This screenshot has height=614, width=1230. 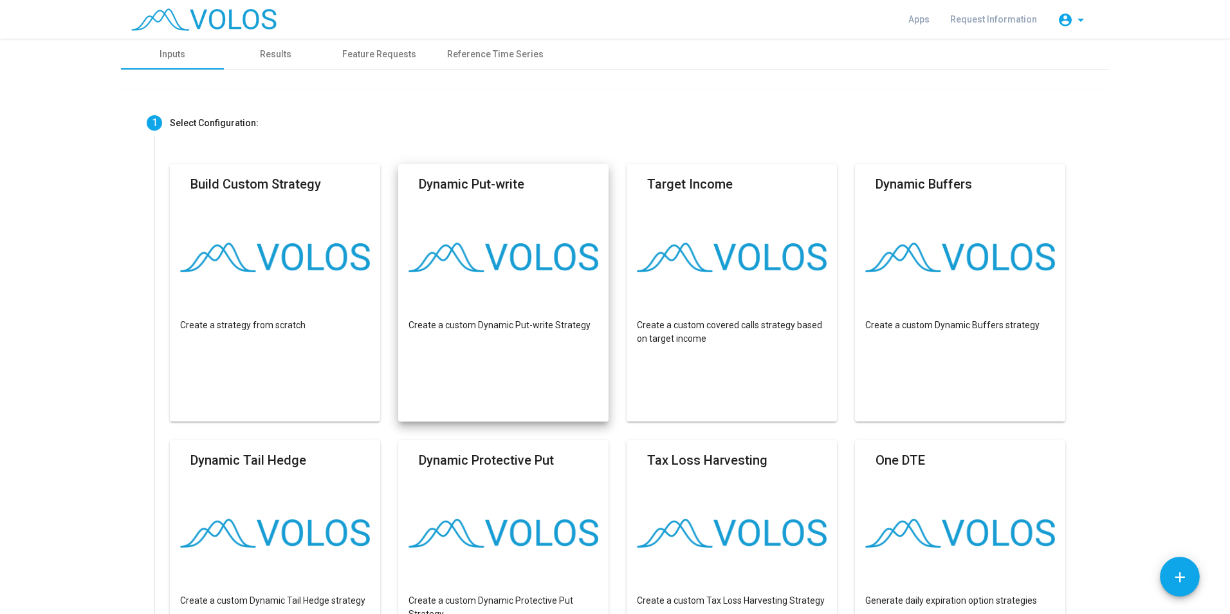 What do you see at coordinates (275, 600) in the screenshot?
I see `p: Create a custom Dynamic Tail Hedge strategy` at bounding box center [275, 600].